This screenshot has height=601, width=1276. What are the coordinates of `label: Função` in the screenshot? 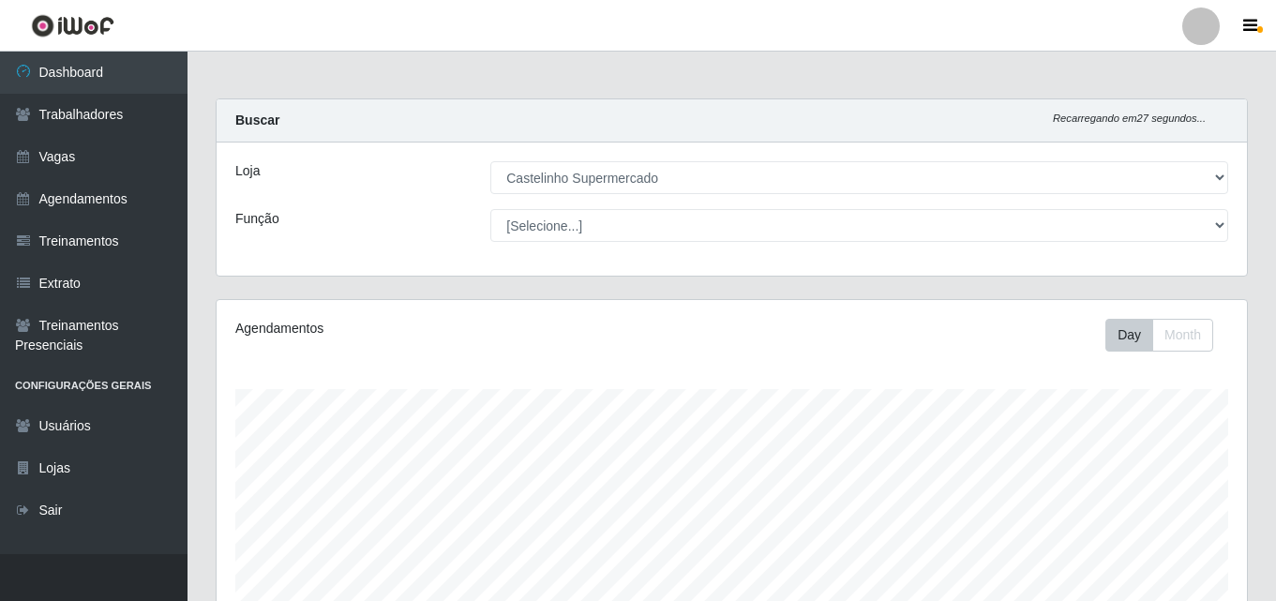 It's located at (257, 219).